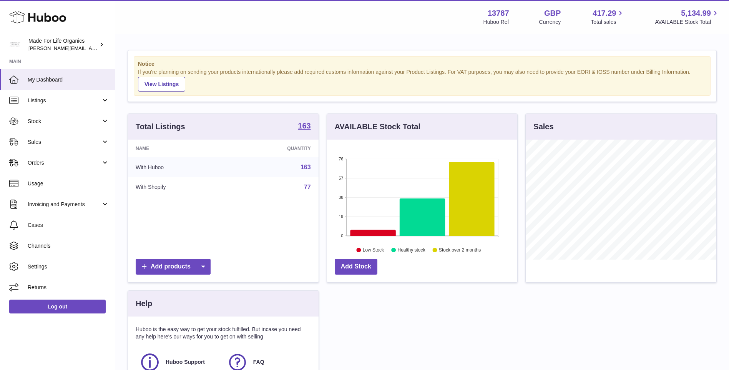 The height and width of the screenshot is (370, 729). Describe the element at coordinates (173, 266) in the screenshot. I see `a: Add products` at that location.